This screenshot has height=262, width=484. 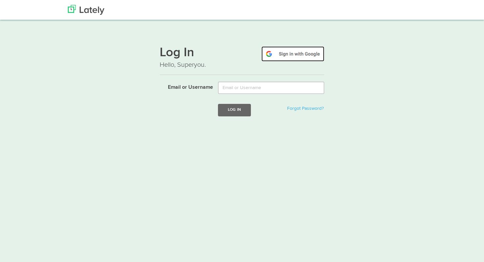 What do you see at coordinates (305, 109) in the screenshot?
I see `a: Forgot Password?` at bounding box center [305, 109].